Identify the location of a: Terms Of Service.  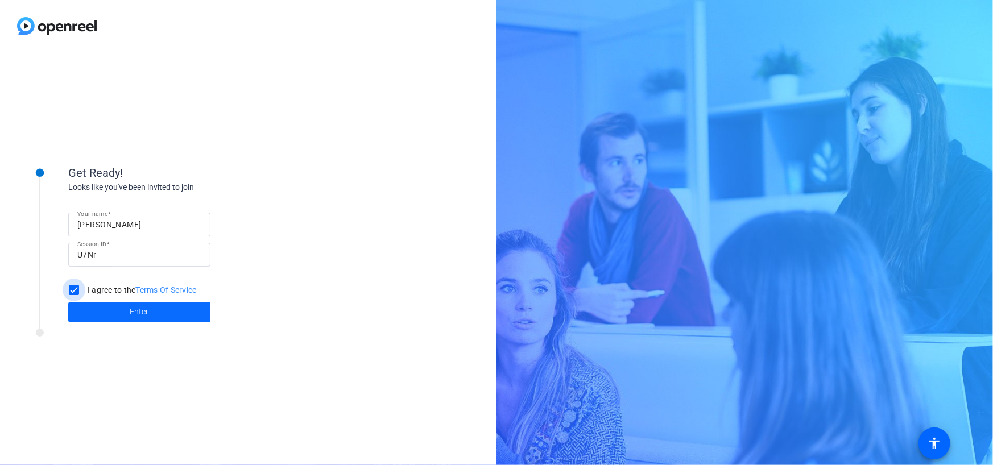
(166, 290).